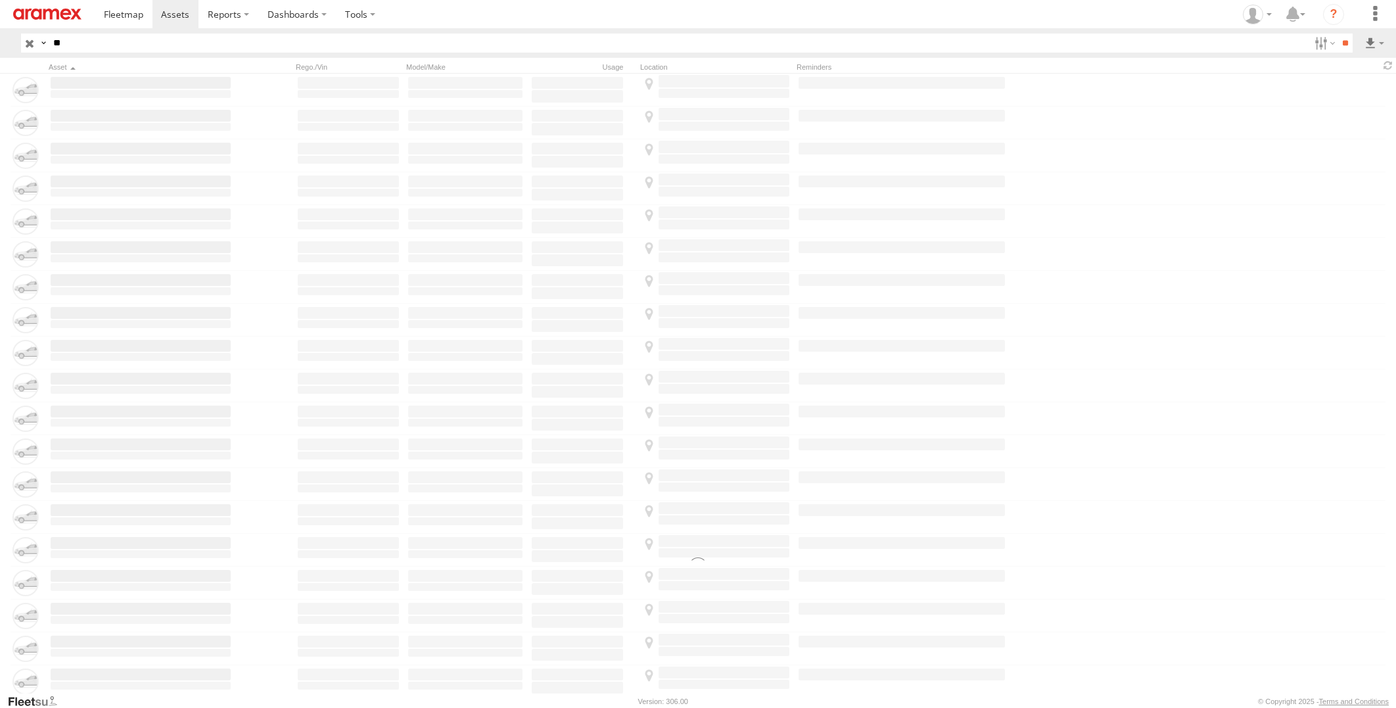 The width and height of the screenshot is (1396, 708). Describe the element at coordinates (716, 67) in the screenshot. I see `div: Location` at that location.